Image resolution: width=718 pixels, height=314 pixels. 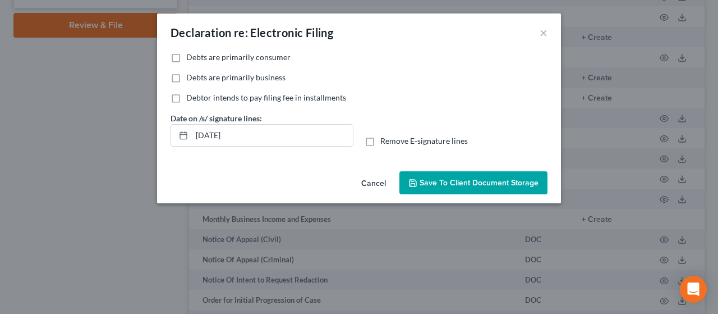 What do you see at coordinates (238, 57) in the screenshot?
I see `span: Debts are primarily consumer` at bounding box center [238, 57].